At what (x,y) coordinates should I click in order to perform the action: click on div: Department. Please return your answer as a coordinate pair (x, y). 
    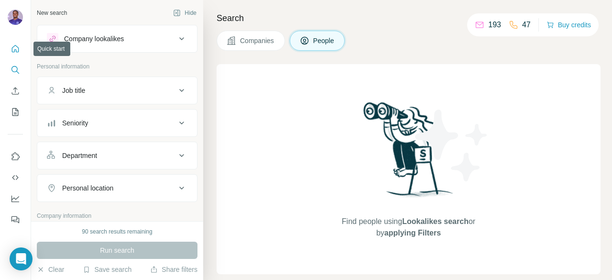
    Looking at the image, I should click on (79, 155).